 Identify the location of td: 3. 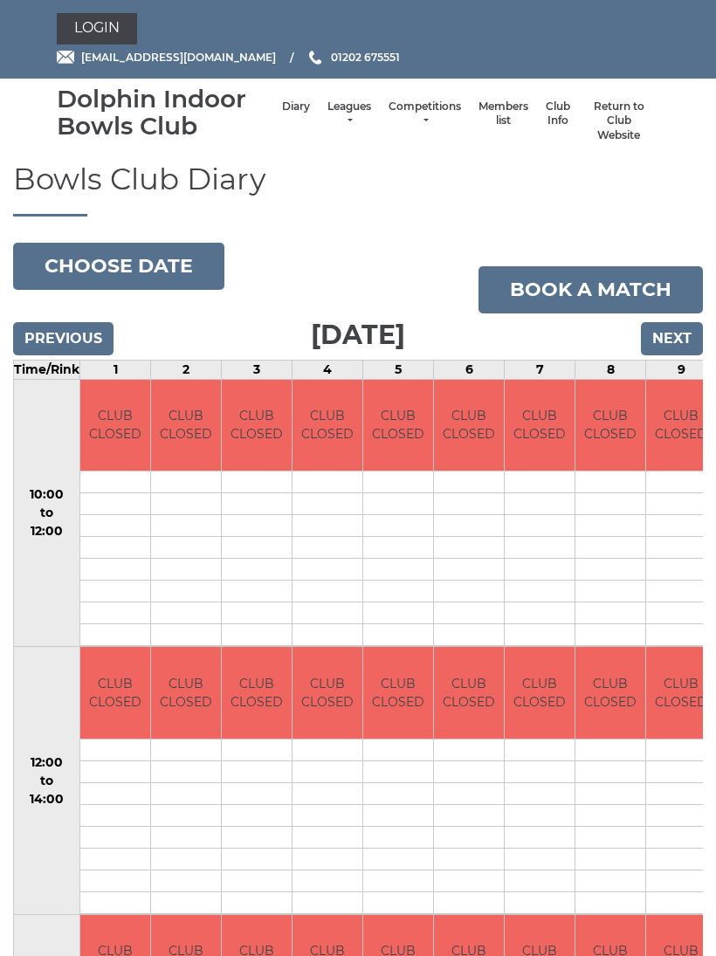
(257, 369).